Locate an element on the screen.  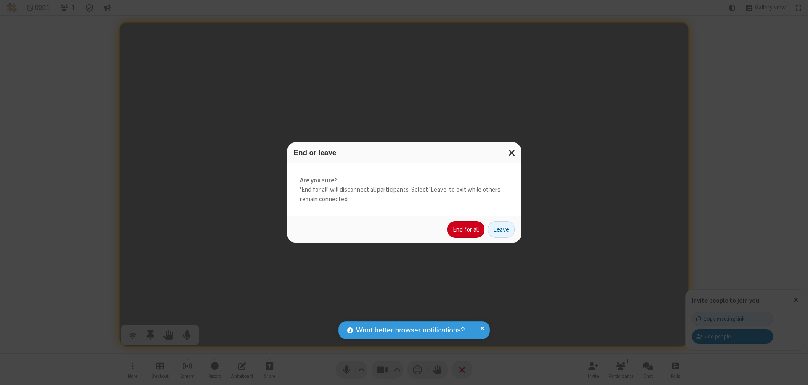
button: End for all is located at coordinates (466, 230).